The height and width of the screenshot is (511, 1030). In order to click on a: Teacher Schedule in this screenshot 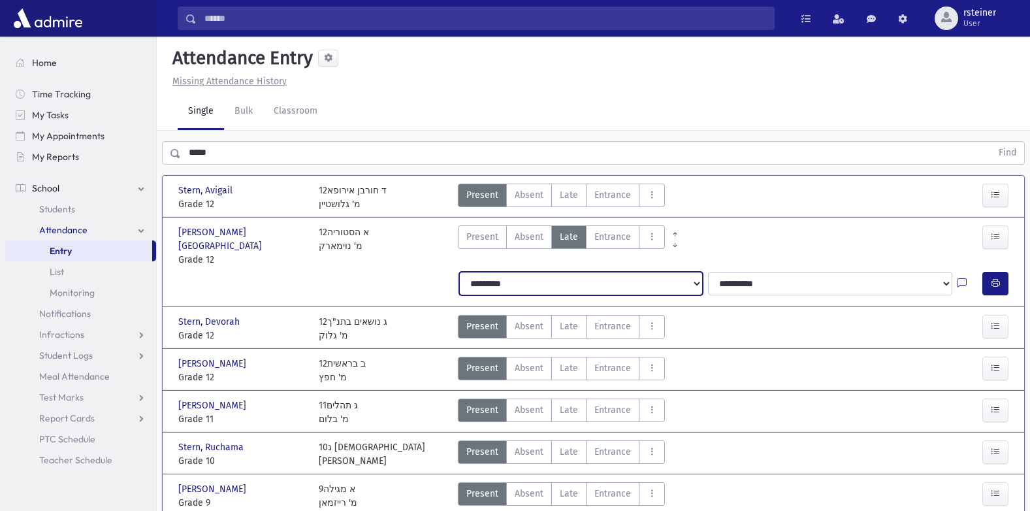, I will do `click(80, 460)`.